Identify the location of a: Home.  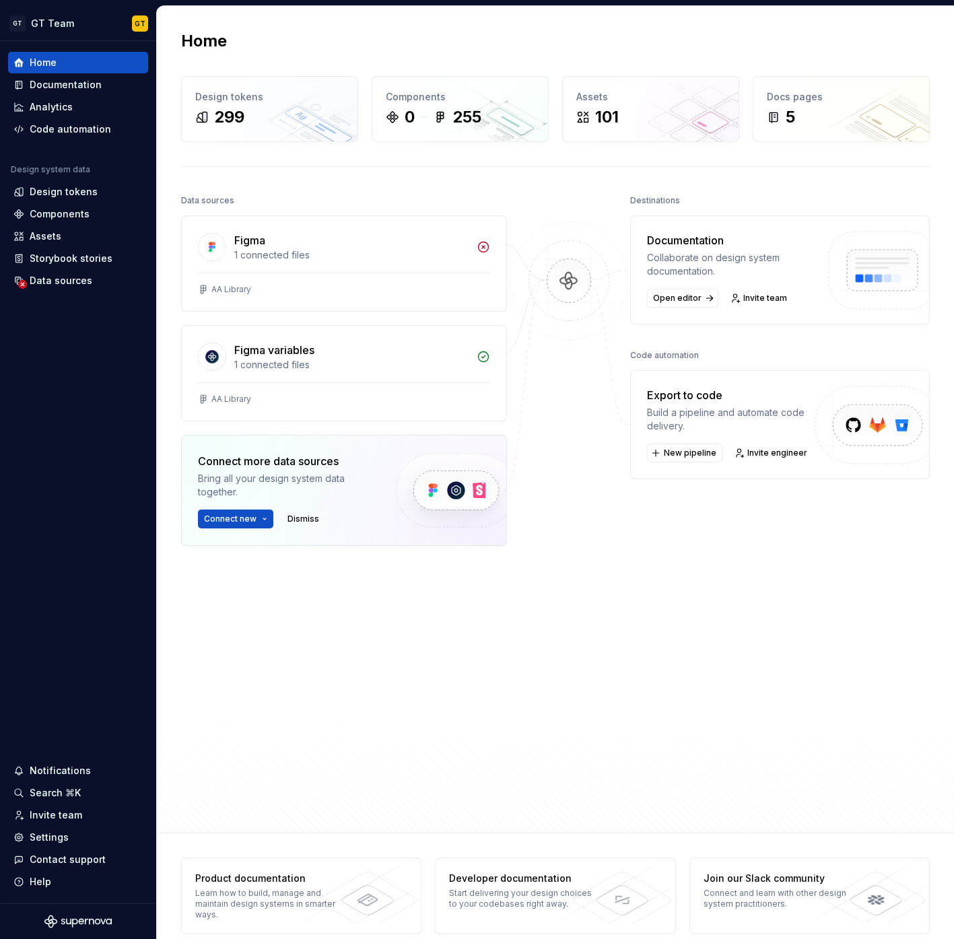
(78, 63).